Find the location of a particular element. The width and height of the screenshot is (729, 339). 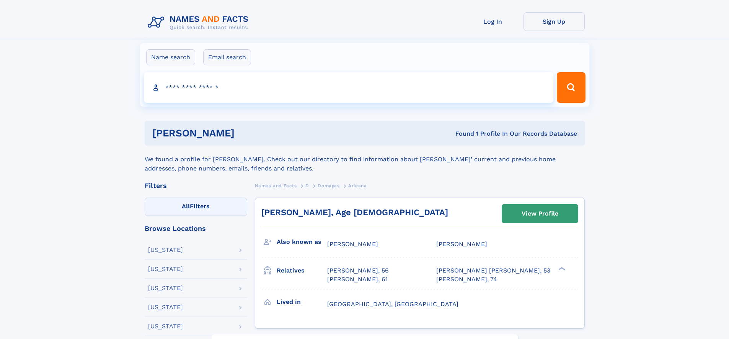

div: Browse Locations is located at coordinates (196, 229).